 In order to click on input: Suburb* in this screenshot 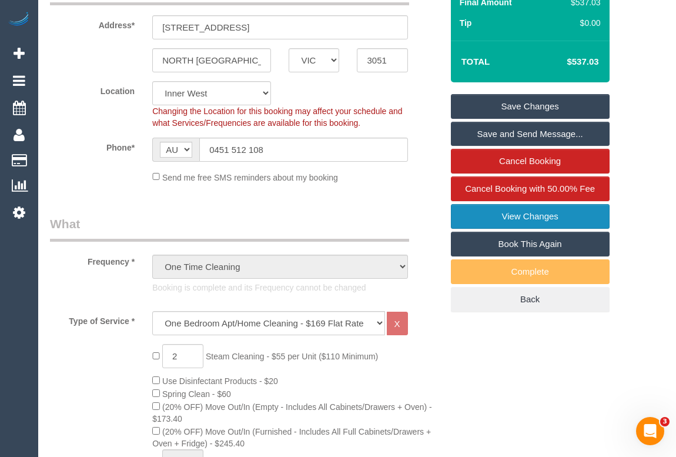, I will do `click(212, 60)`.